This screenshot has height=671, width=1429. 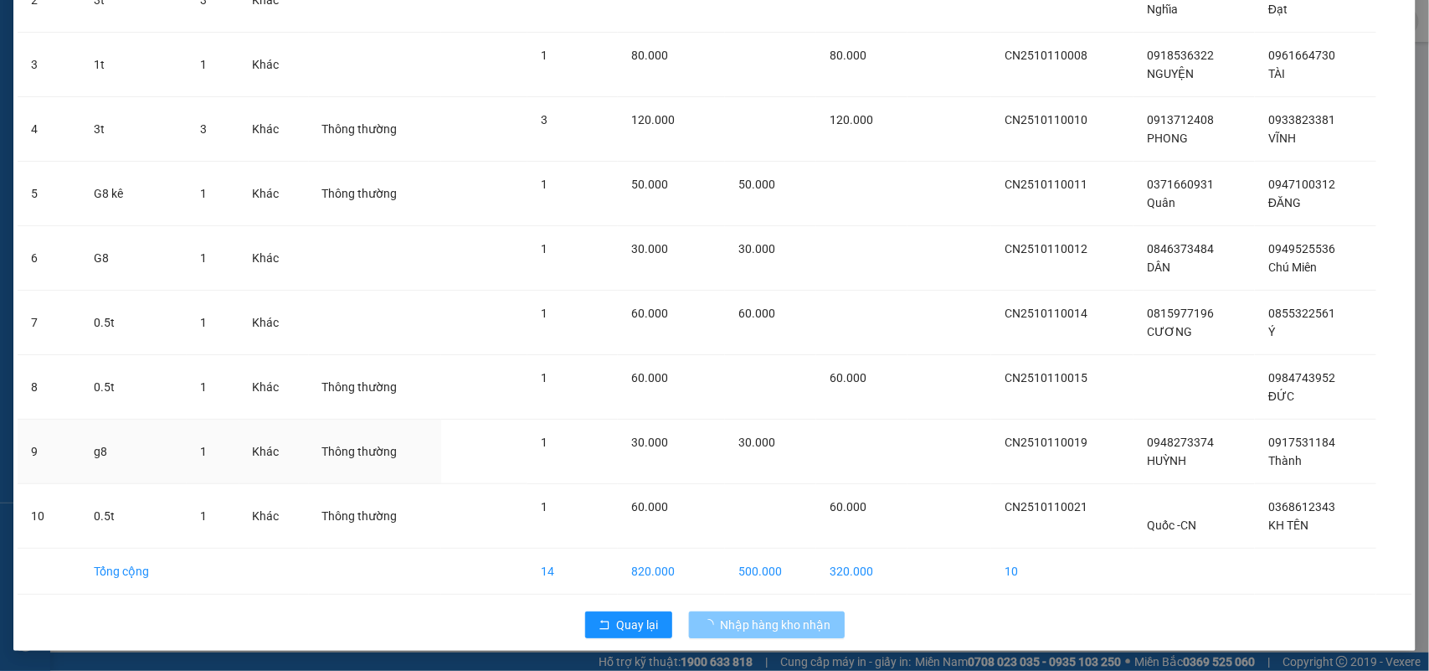 I want to click on span: 0815977196, so click(x=1180, y=313).